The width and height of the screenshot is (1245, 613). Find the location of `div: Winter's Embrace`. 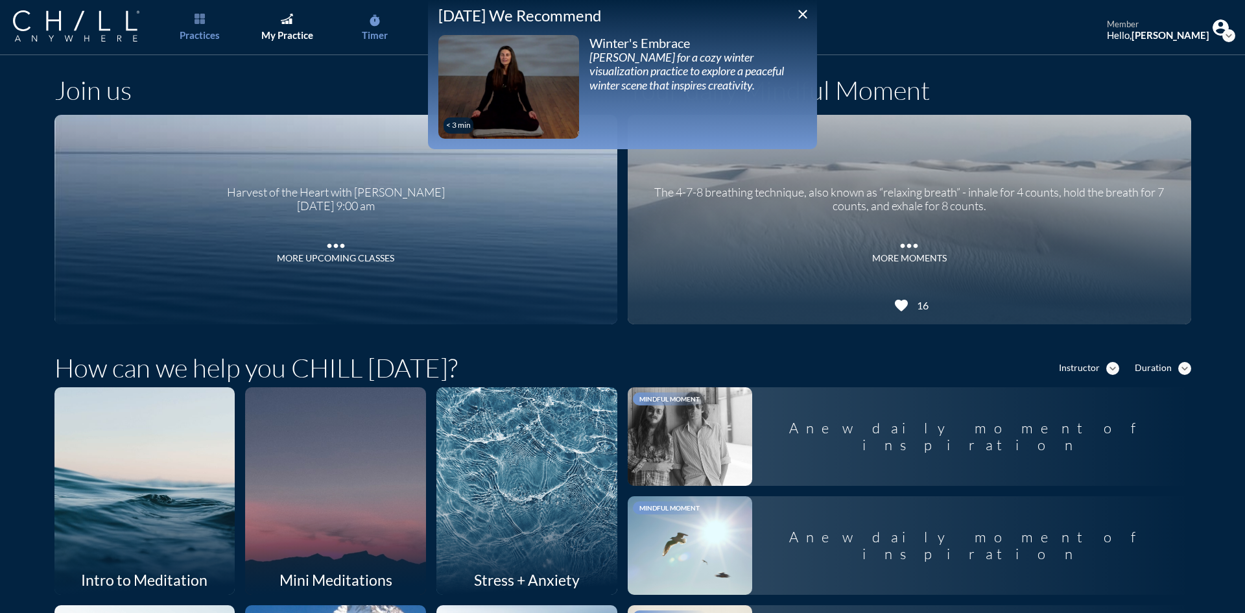

div: Winter's Embrace is located at coordinates (698, 43).